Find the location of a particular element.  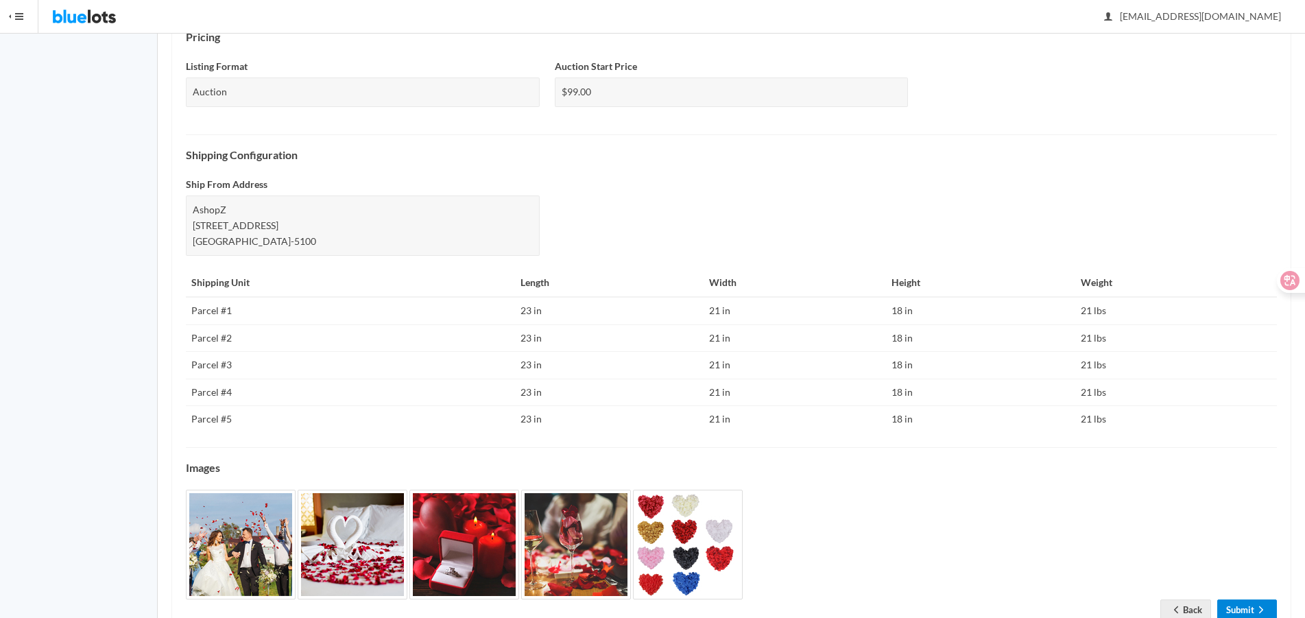

h4: Images is located at coordinates (731, 468).